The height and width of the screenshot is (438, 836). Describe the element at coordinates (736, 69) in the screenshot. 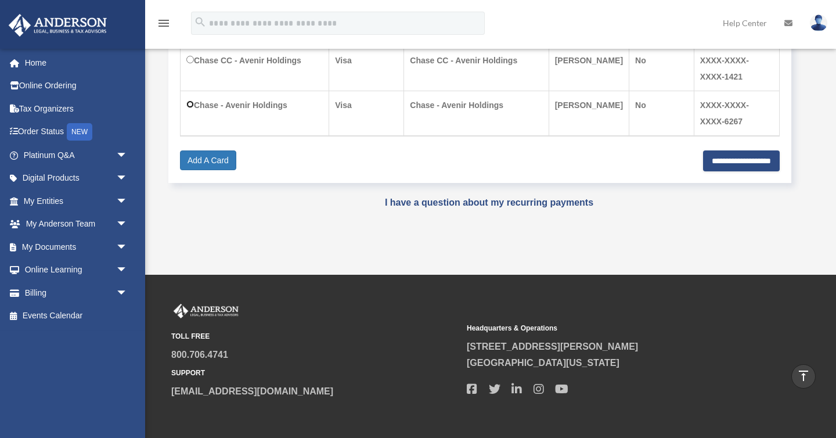

I see `td: XXXX-XXXX-XXXX-1421` at that location.